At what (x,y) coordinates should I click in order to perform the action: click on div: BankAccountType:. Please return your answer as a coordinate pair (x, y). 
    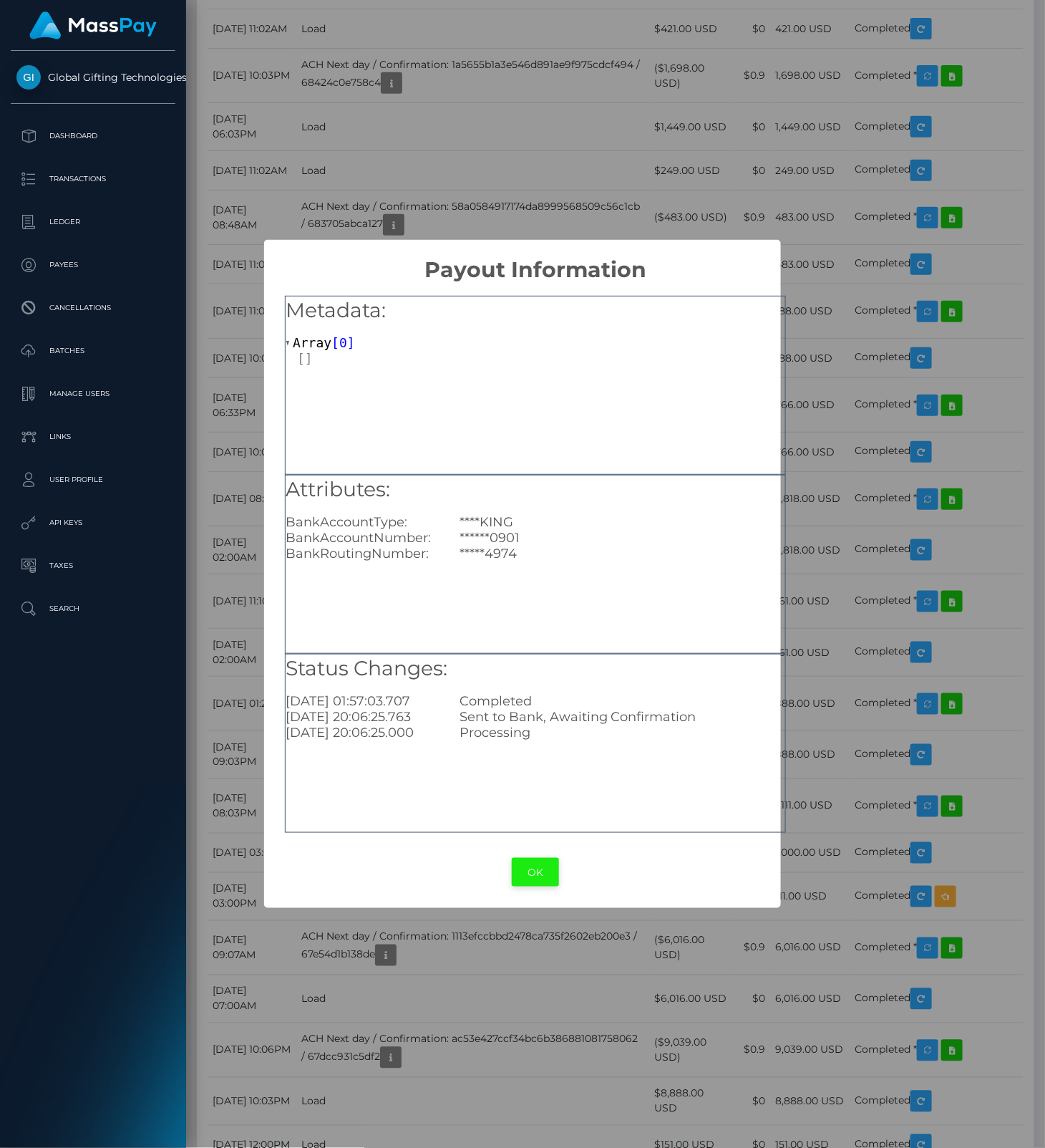
    Looking at the image, I should click on (361, 522).